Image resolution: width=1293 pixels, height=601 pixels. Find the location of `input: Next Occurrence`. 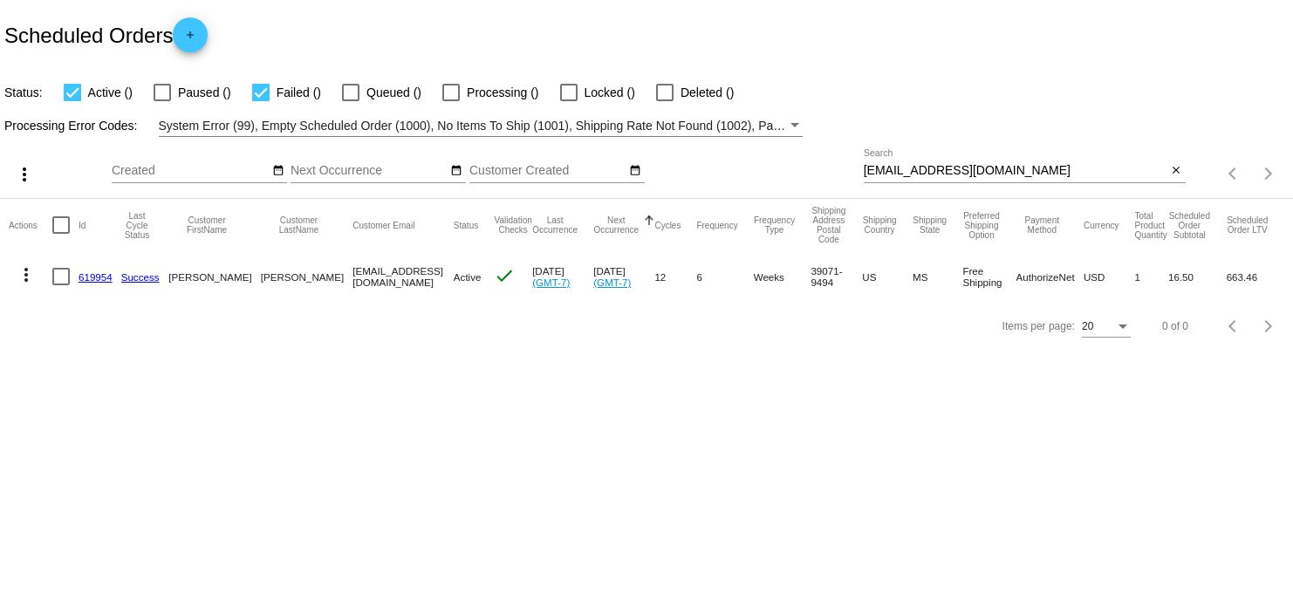

input: Next Occurrence is located at coordinates (369, 171).